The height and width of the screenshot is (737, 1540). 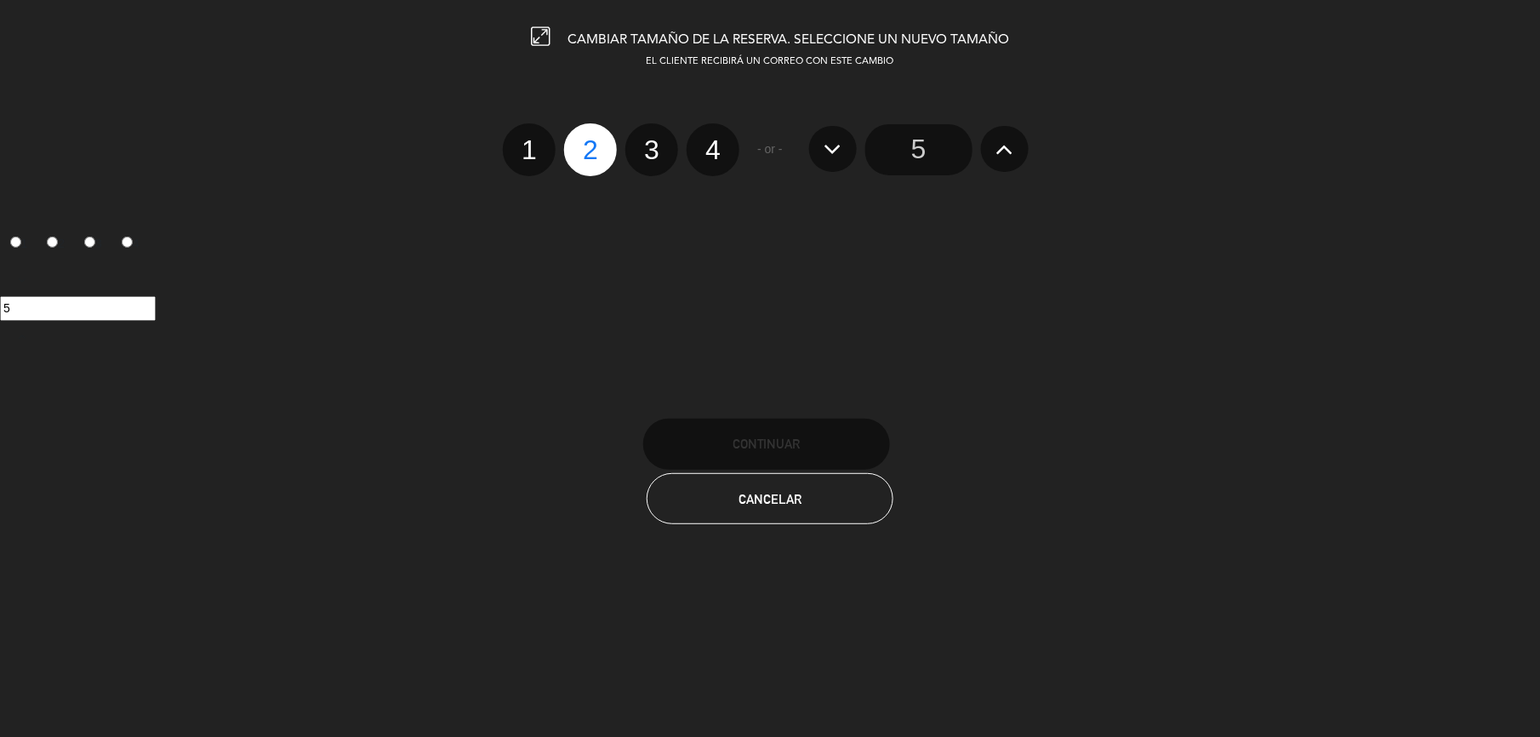 I want to click on span: Continuar, so click(x=767, y=443).